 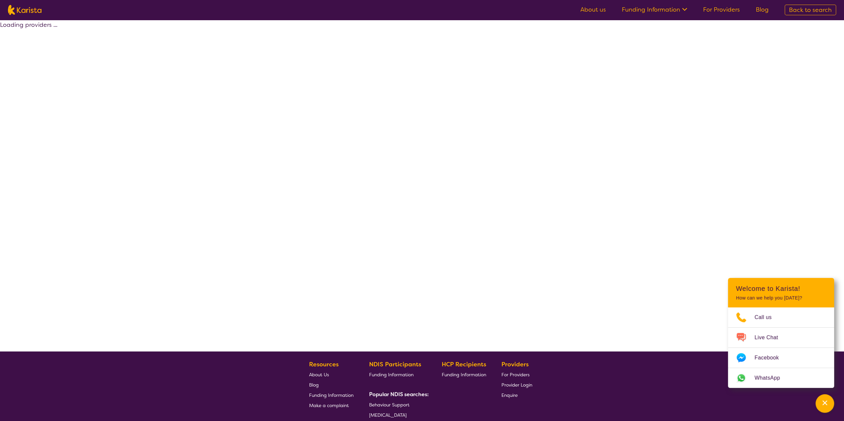 What do you see at coordinates (810, 10) in the screenshot?
I see `span: Back to search` at bounding box center [810, 10].